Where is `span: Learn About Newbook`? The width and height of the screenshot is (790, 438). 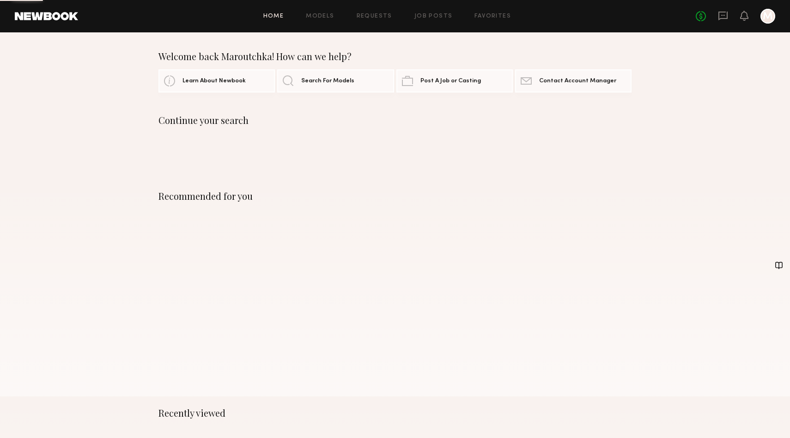
span: Learn About Newbook is located at coordinates (214, 81).